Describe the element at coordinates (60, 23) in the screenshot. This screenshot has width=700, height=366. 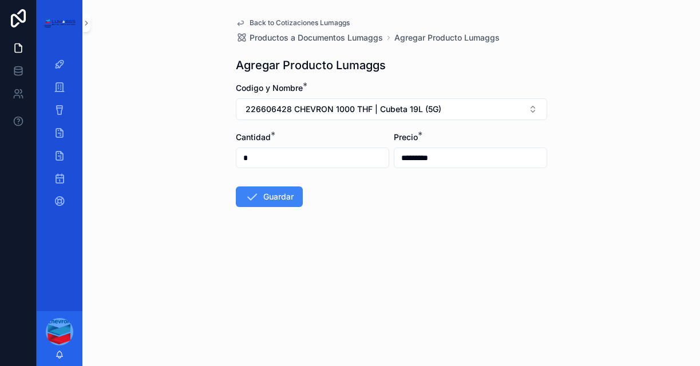
I see `img: App logo` at that location.